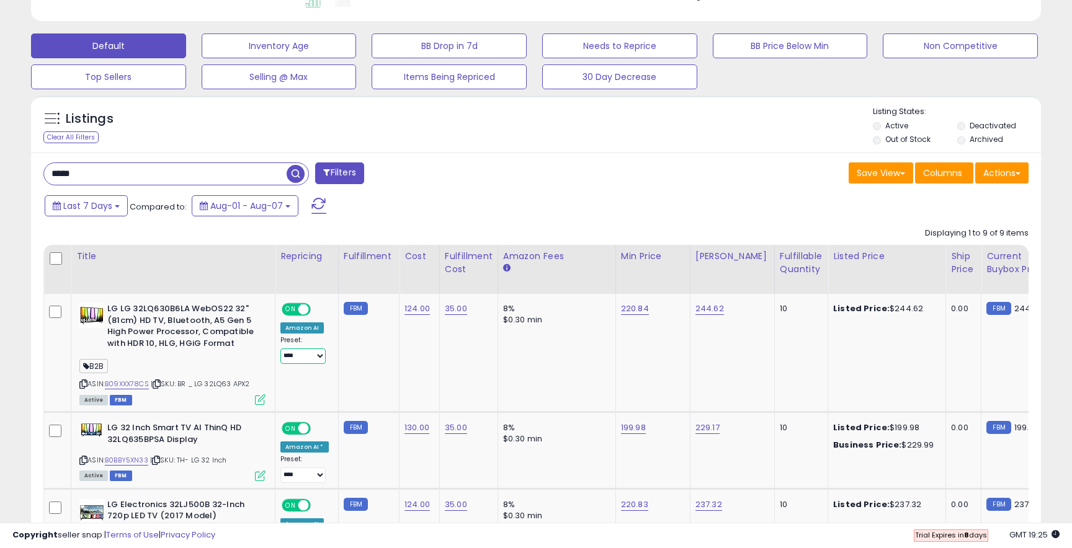 This screenshot has height=548, width=1072. I want to click on button: Items Being Repriced, so click(449, 77).